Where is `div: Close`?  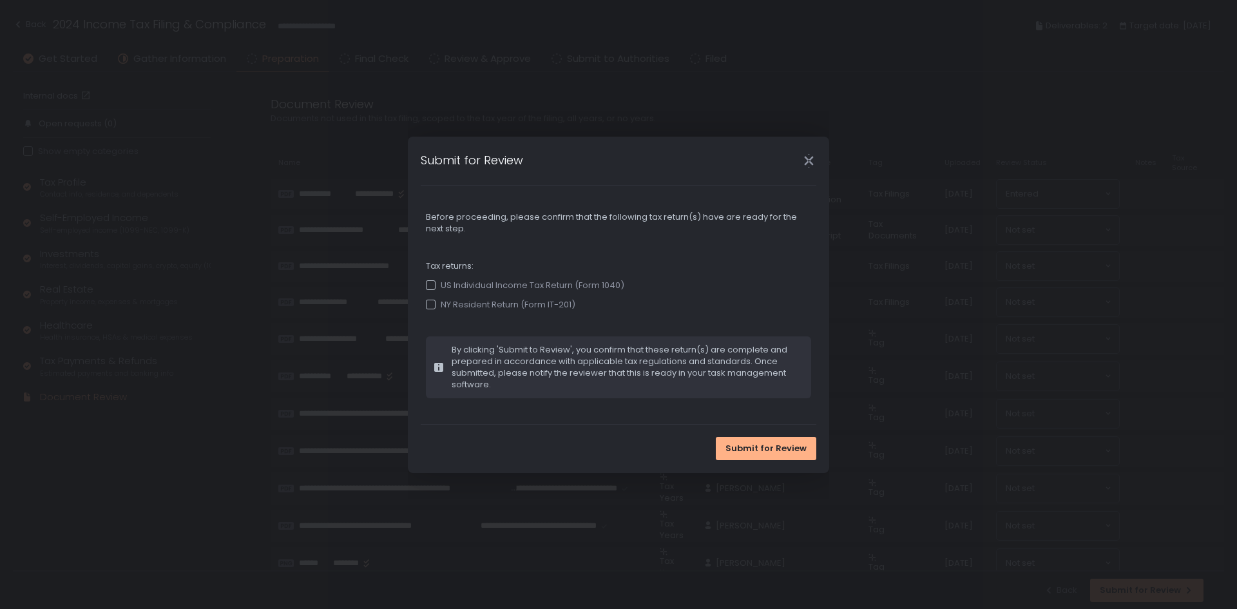
div: Close is located at coordinates (809, 160).